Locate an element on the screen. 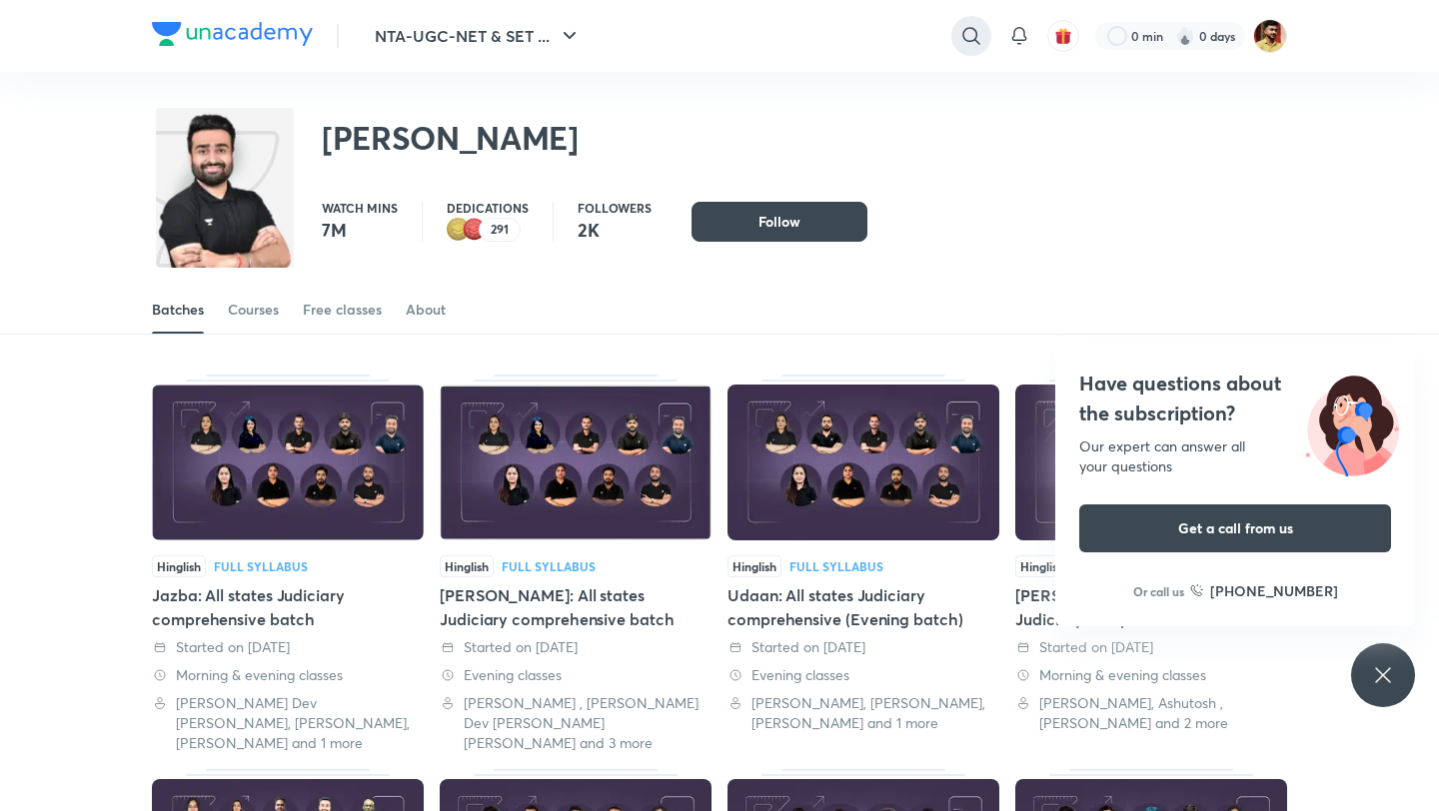  p: Or call us is located at coordinates (1158, 592).